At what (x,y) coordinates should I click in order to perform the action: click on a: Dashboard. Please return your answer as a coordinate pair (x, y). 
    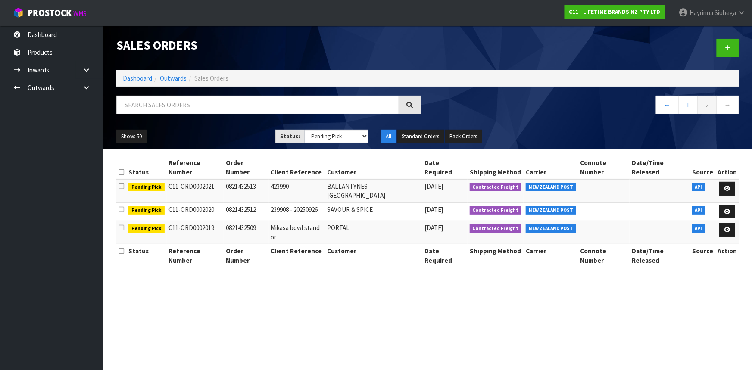
    Looking at the image, I should click on (137, 78).